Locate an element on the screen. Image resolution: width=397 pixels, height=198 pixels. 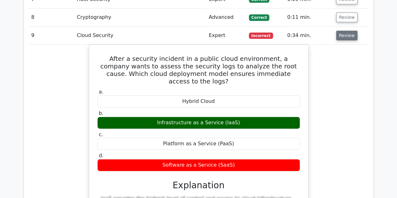
td: 9 is located at coordinates (51, 35).